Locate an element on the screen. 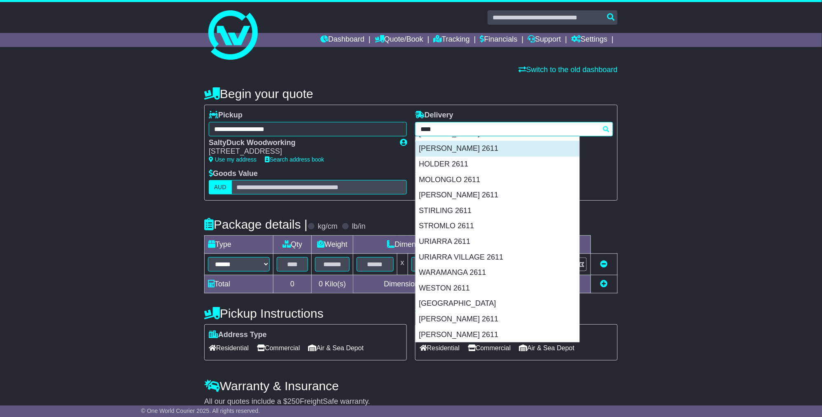  span: © One World Courier 2025. All rights reserved. is located at coordinates (200, 410).